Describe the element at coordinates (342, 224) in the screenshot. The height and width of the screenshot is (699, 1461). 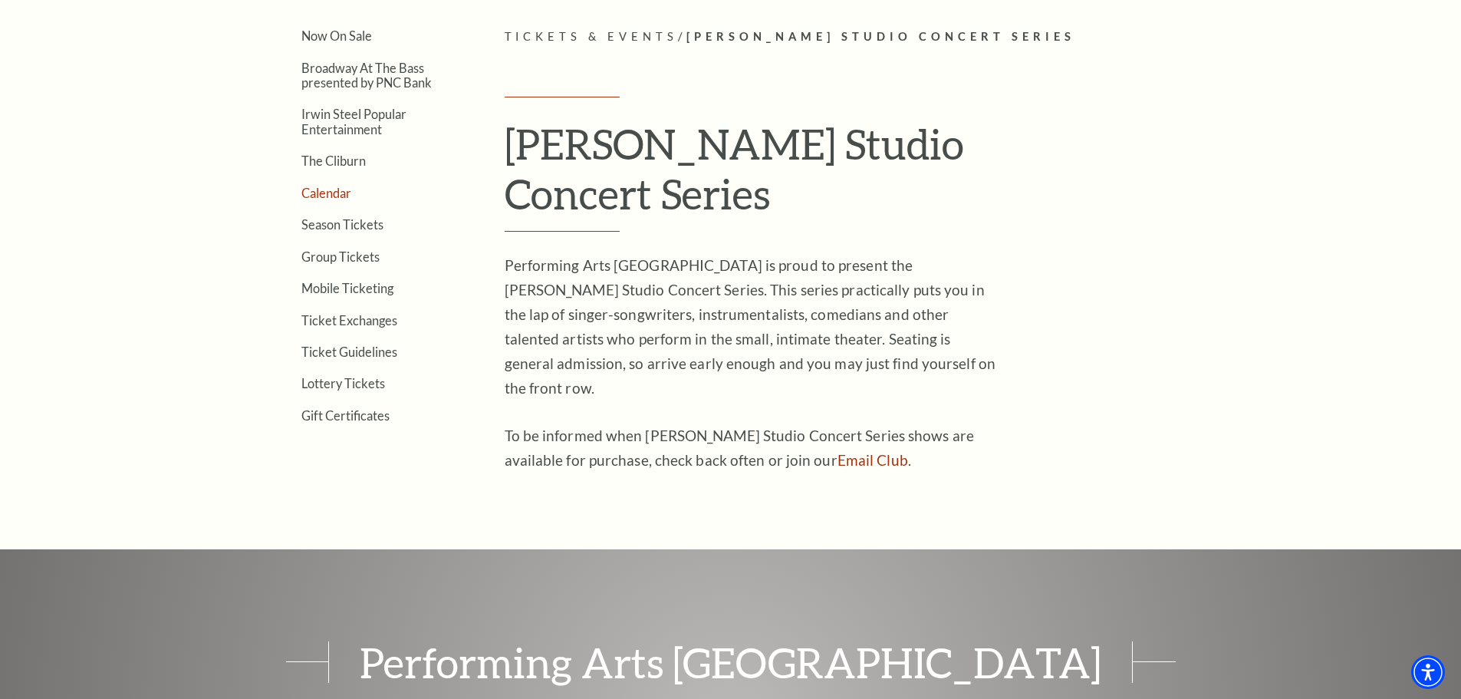
I see `a: Season Tickets` at that location.